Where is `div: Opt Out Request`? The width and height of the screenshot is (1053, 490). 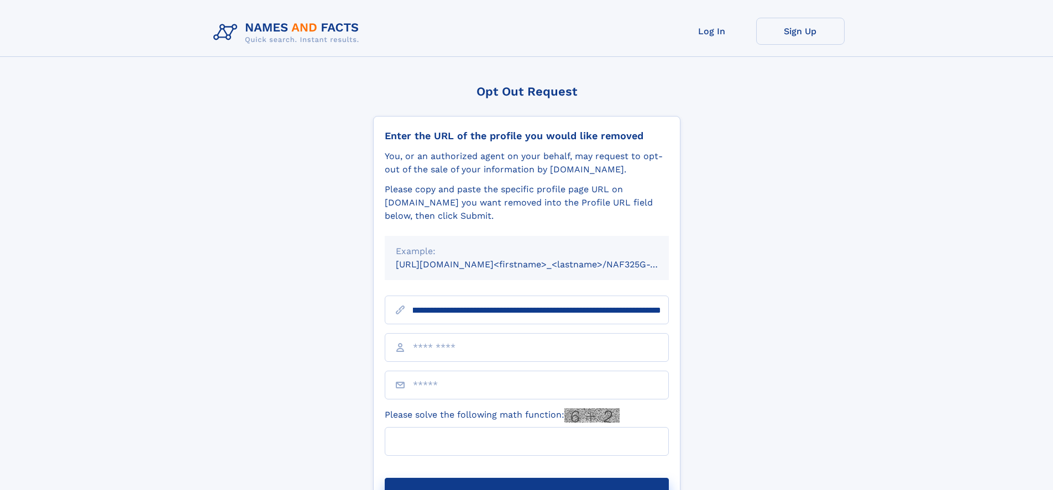
div: Opt Out Request is located at coordinates (527, 91).